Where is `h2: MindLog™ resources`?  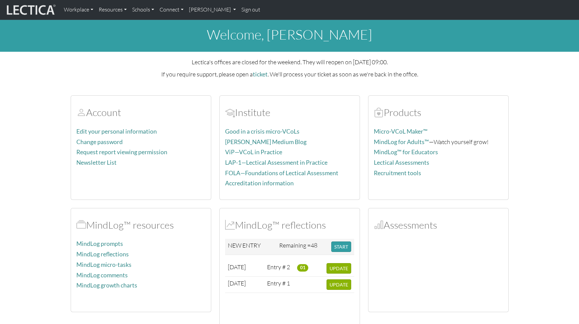 h2: MindLog™ resources is located at coordinates (141, 225).